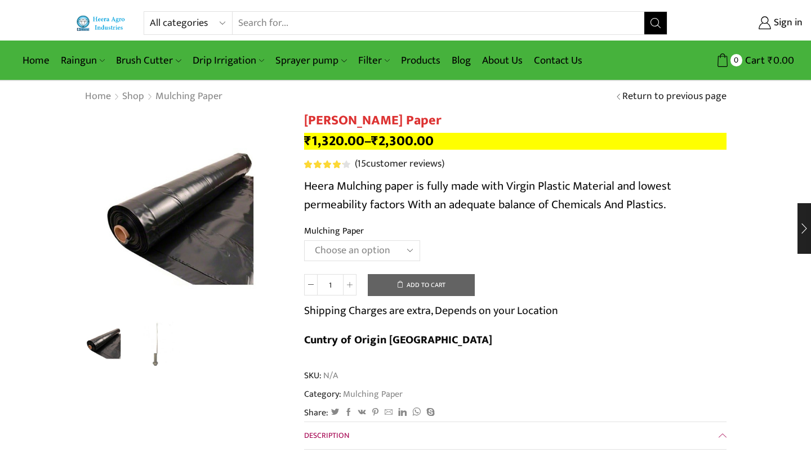 The width and height of the screenshot is (811, 457). Describe the element at coordinates (515, 376) in the screenshot. I see `span: SKU:` at that location.